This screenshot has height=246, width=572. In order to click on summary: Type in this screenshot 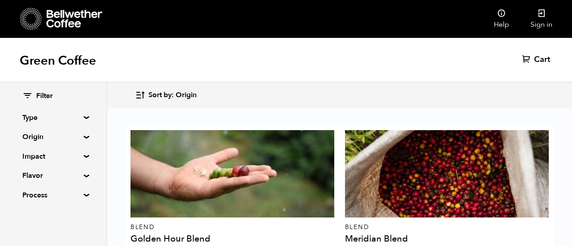, I will do `click(53, 118)`.